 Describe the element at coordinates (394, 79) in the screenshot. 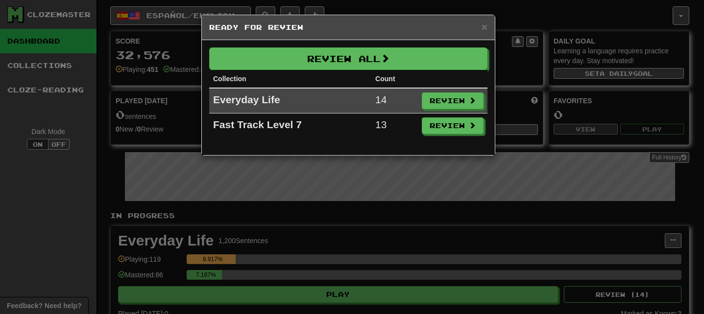

I see `th: Count` at that location.